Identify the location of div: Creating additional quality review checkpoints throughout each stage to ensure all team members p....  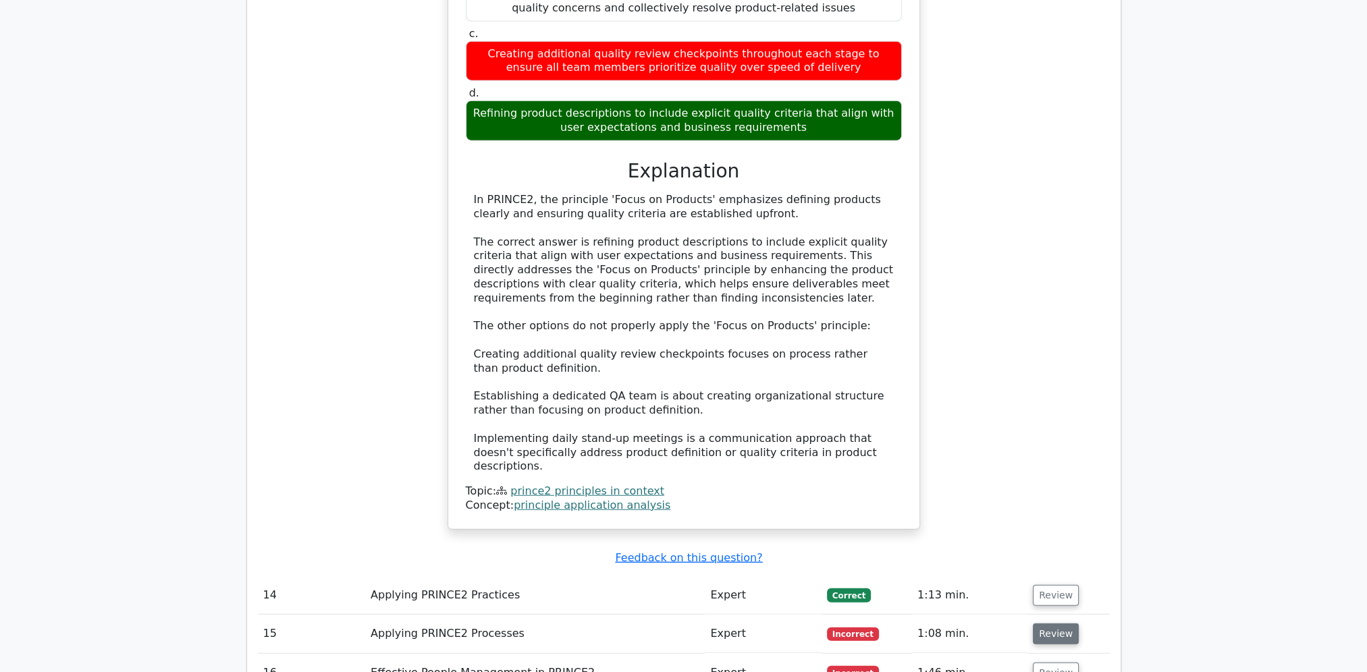
(684, 61).